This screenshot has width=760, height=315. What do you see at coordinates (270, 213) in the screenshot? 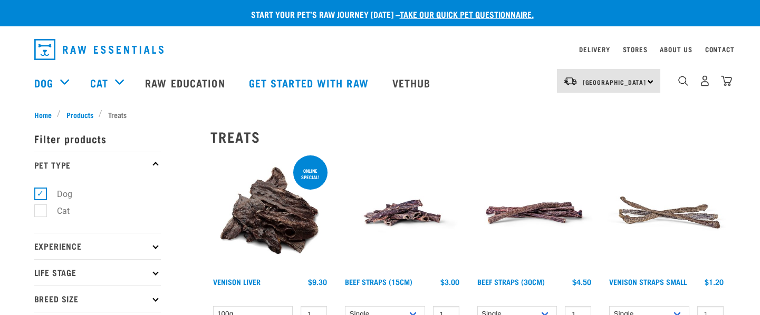
I see `img: Pile Of Venison Liver For Pets` at bounding box center [270, 213].